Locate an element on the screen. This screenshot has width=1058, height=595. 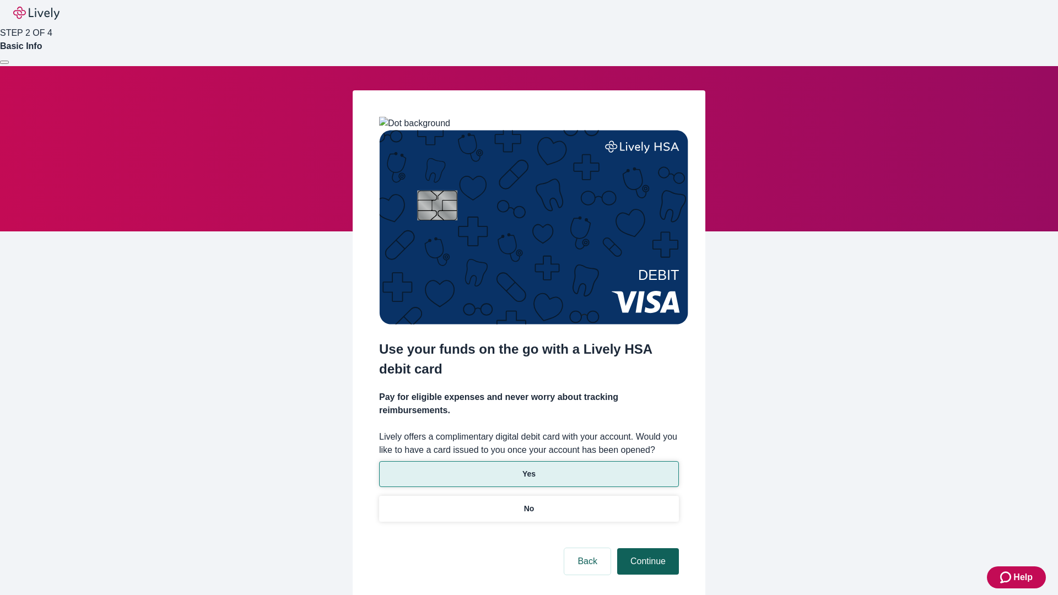
button: Back is located at coordinates (587, 562).